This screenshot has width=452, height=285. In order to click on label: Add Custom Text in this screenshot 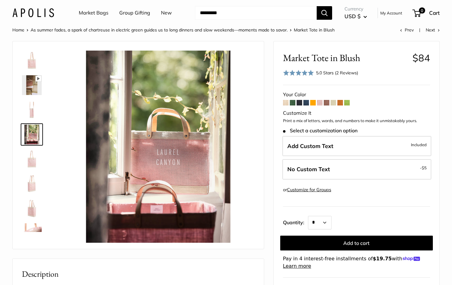, I will do `click(357, 146)`.